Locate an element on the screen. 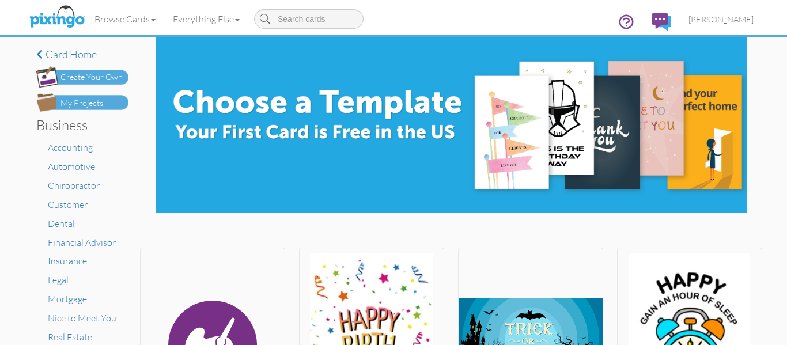 Image resolution: width=787 pixels, height=345 pixels. a: Card home is located at coordinates (82, 55).